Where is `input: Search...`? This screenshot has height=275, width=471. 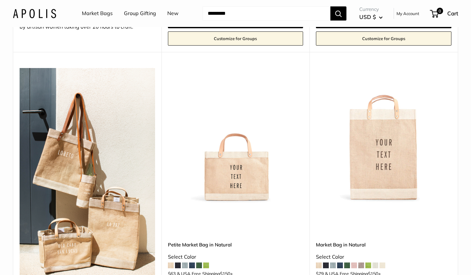
input: Search... is located at coordinates (267, 13).